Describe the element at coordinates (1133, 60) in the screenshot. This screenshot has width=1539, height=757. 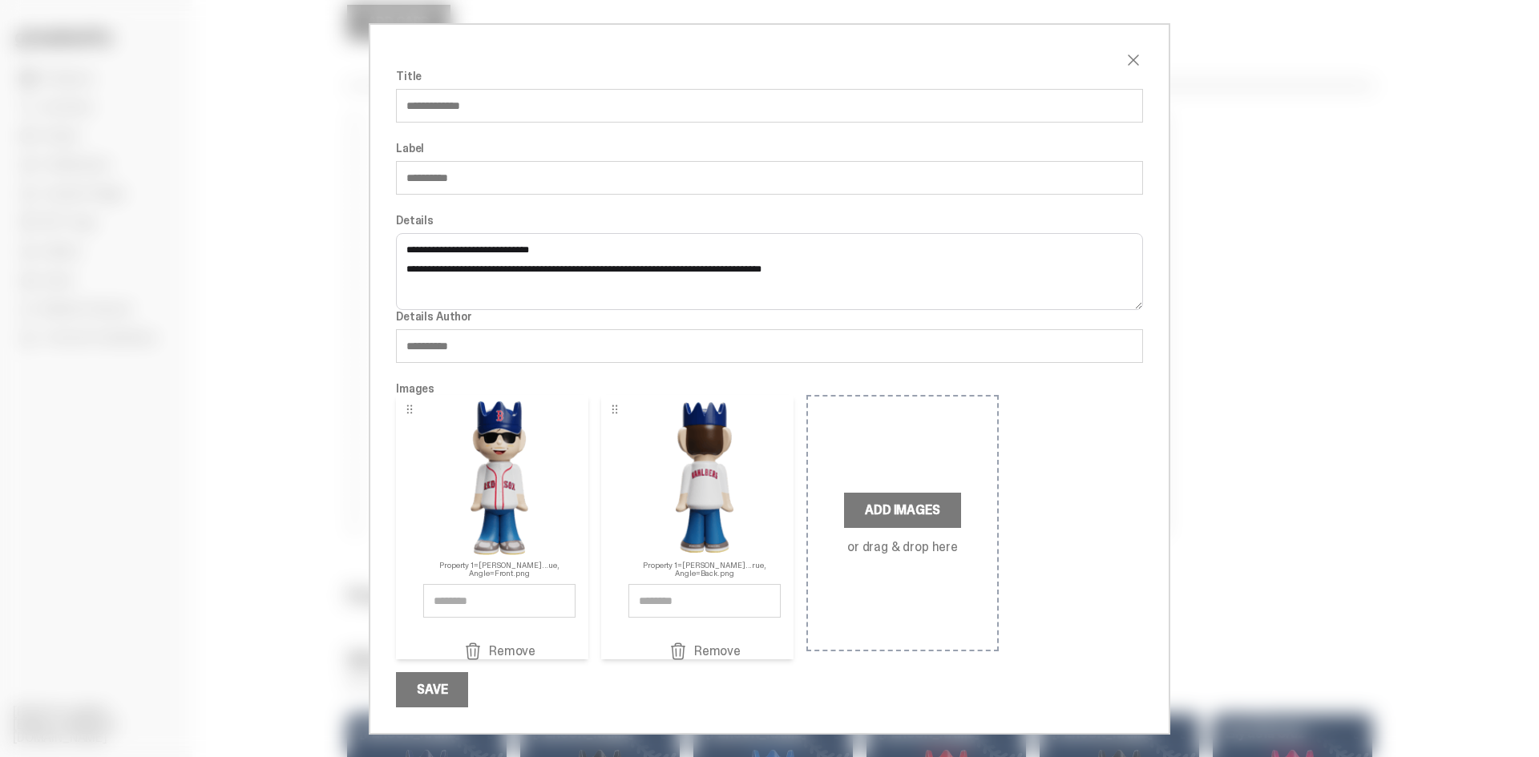
I see `button: close` at that location.